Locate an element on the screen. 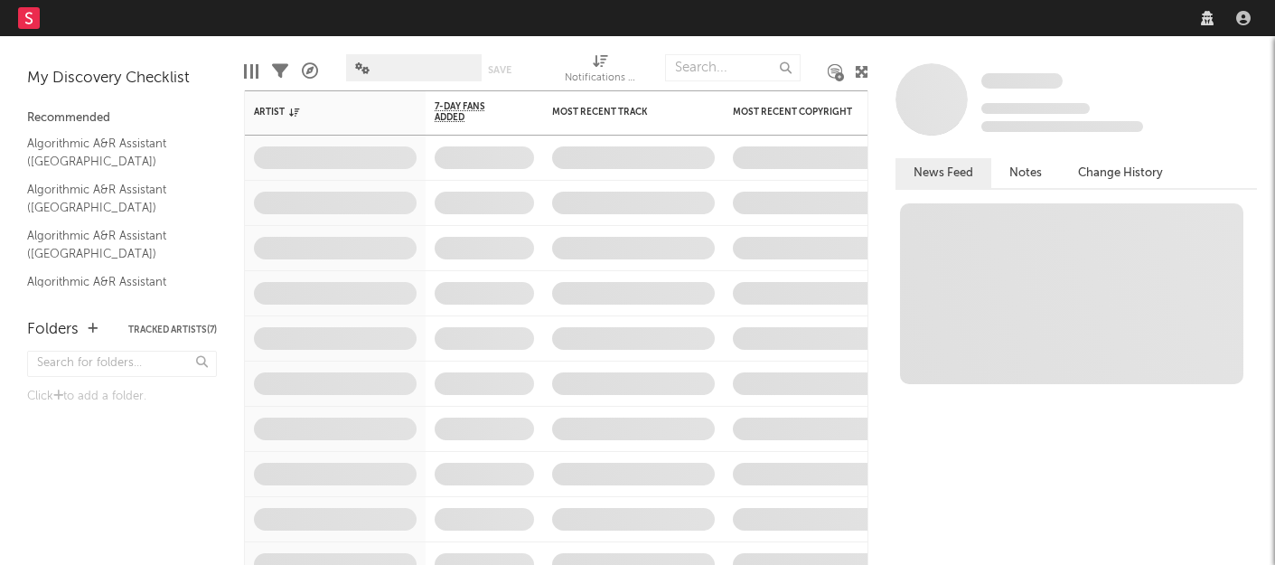  button: Notes is located at coordinates (1025, 173).